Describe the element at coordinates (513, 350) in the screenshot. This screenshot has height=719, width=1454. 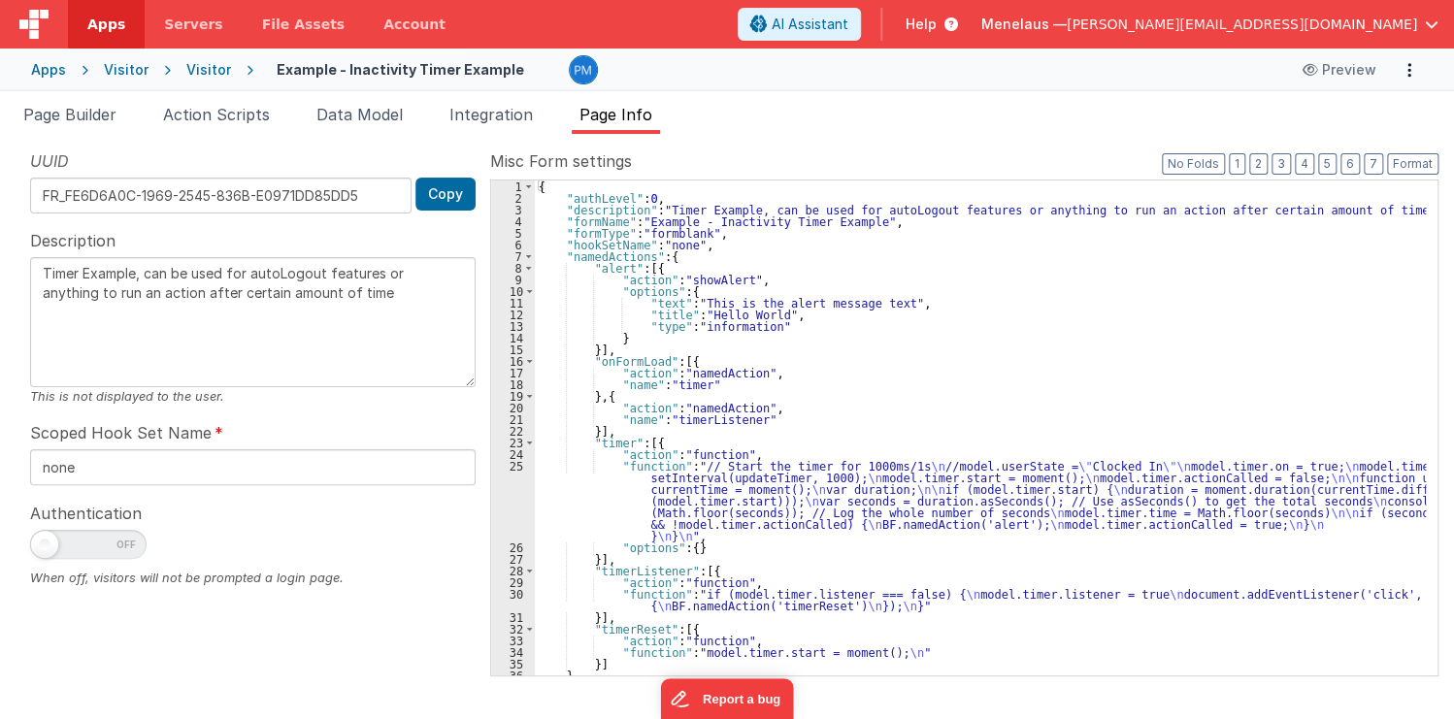
I see `div: 15` at that location.